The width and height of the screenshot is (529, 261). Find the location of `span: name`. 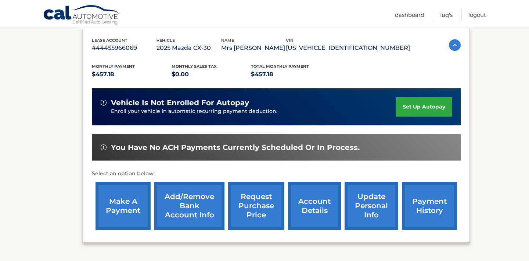

span: name is located at coordinates (227, 40).